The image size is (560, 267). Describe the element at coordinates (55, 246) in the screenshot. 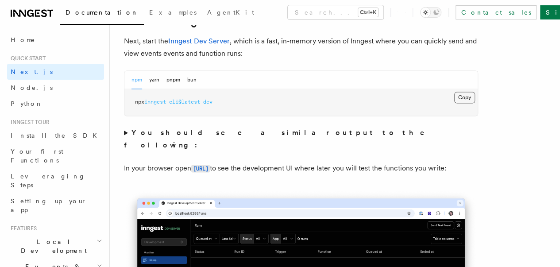

I see `button: Local Development` at that location.